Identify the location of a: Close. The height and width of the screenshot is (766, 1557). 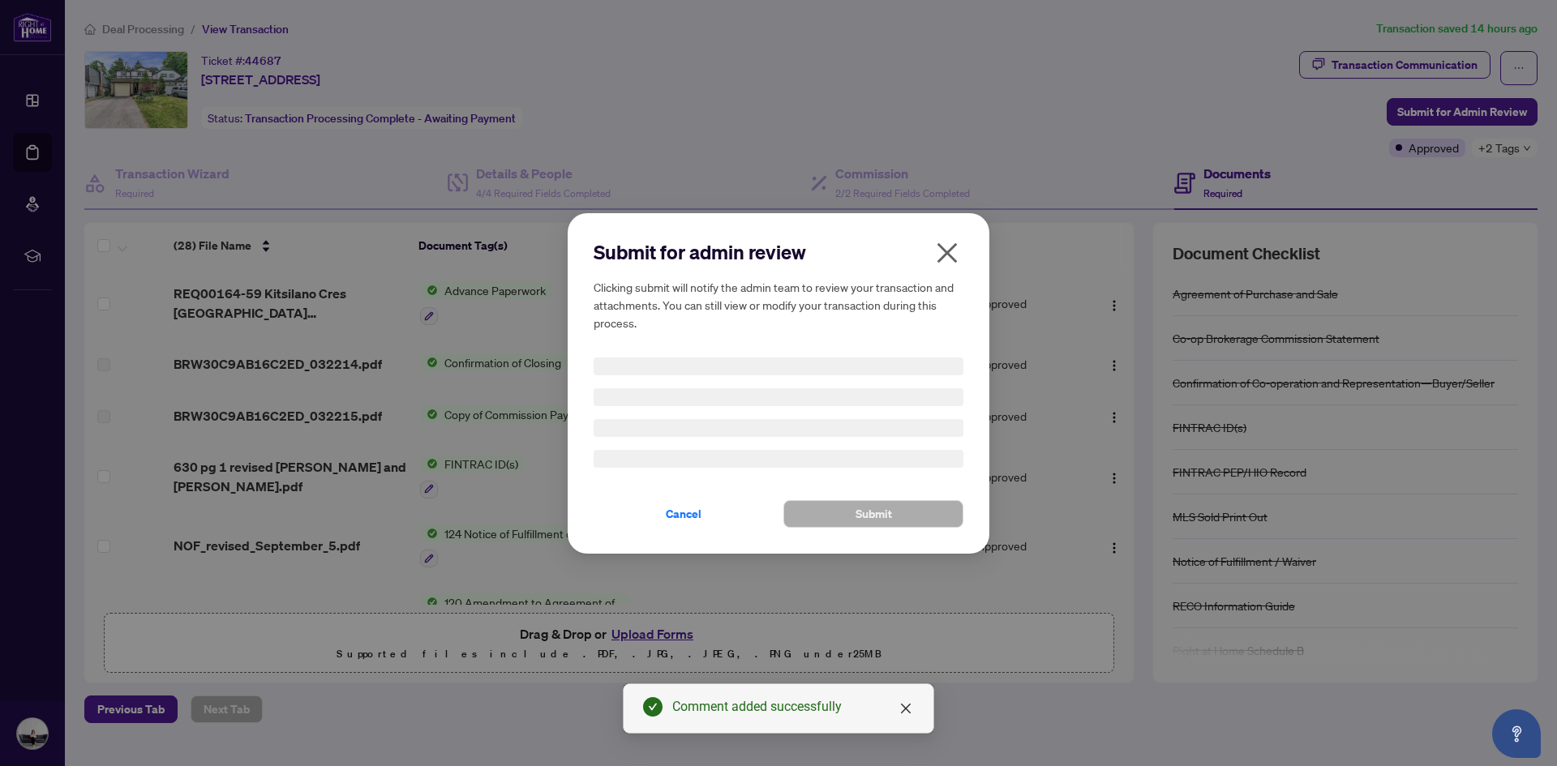
(906, 709).